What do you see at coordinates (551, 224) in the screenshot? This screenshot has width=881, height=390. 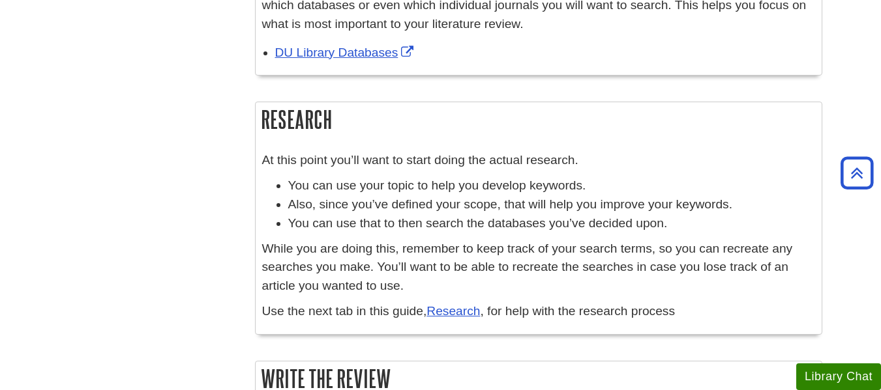 I see `li: You can use that to then search the databases you’ve decided upon.` at bounding box center [551, 224].